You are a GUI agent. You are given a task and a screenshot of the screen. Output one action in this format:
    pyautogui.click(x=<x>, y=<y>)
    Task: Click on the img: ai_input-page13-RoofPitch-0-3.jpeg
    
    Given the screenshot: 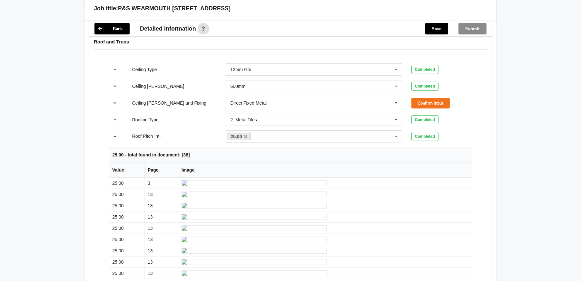 What is the action you would take?
    pyautogui.click(x=254, y=217)
    